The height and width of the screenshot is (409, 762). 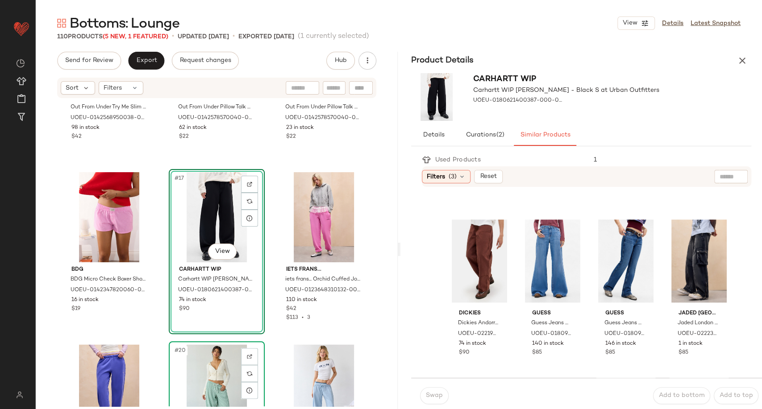 What do you see at coordinates (135, 37) in the screenshot?
I see `span: (5 New, 1 Featured)` at bounding box center [135, 37].